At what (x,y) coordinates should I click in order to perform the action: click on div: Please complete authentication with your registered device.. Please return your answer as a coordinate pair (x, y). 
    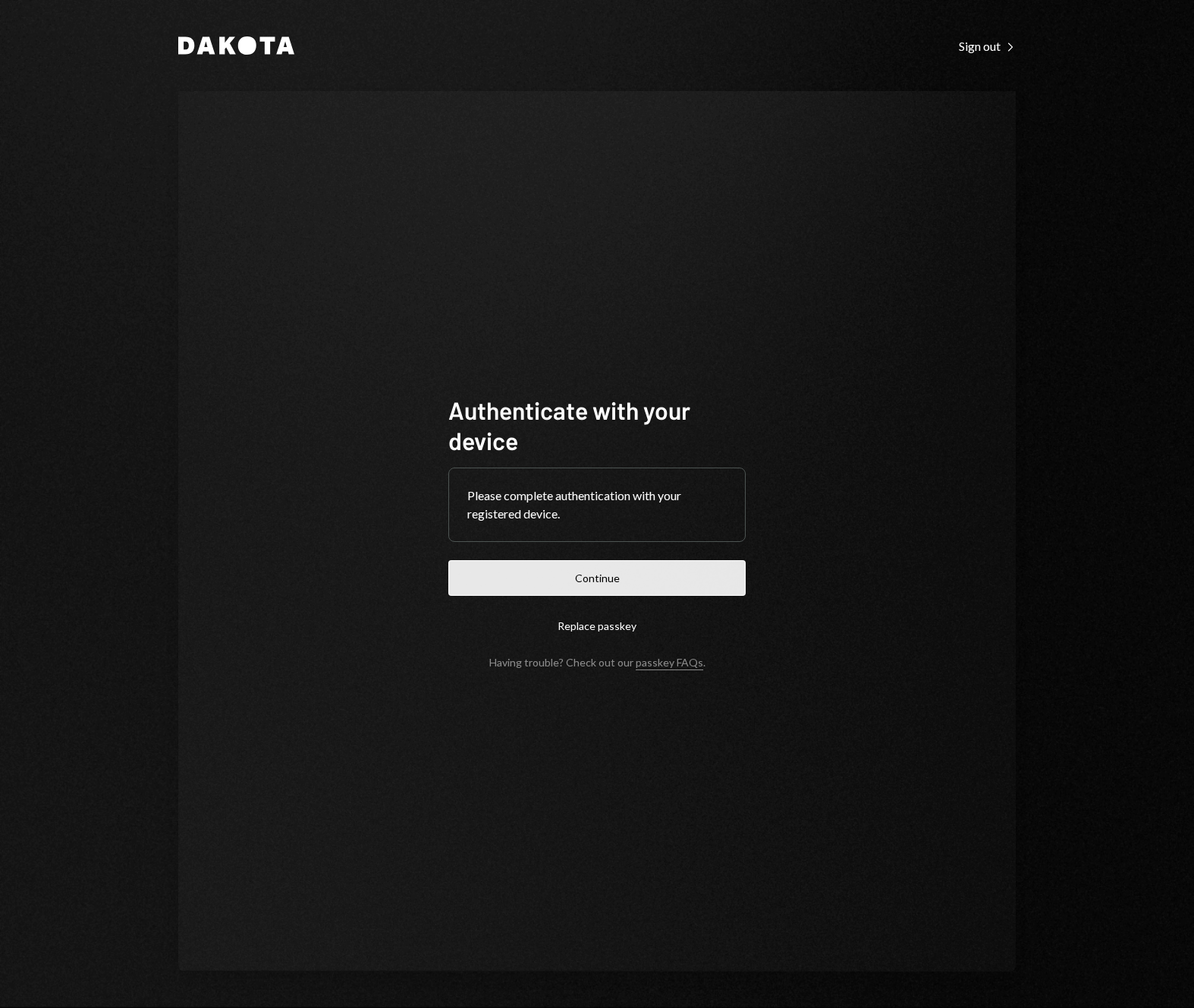
    Looking at the image, I should click on (597, 504).